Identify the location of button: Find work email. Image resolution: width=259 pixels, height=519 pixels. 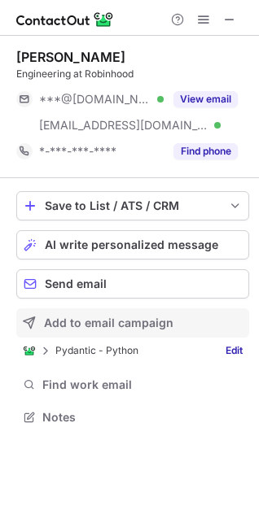
(133, 385).